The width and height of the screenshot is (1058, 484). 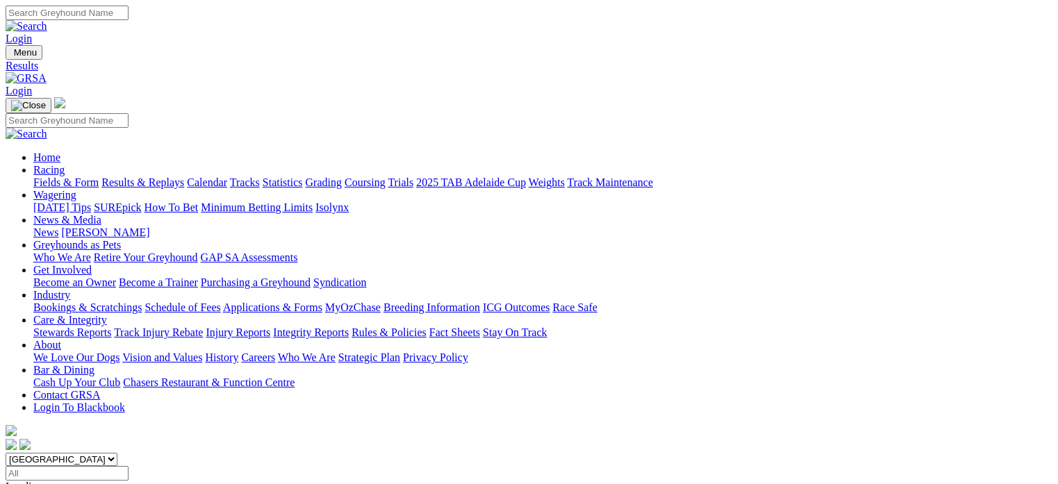 I want to click on a: Statistics, so click(x=283, y=182).